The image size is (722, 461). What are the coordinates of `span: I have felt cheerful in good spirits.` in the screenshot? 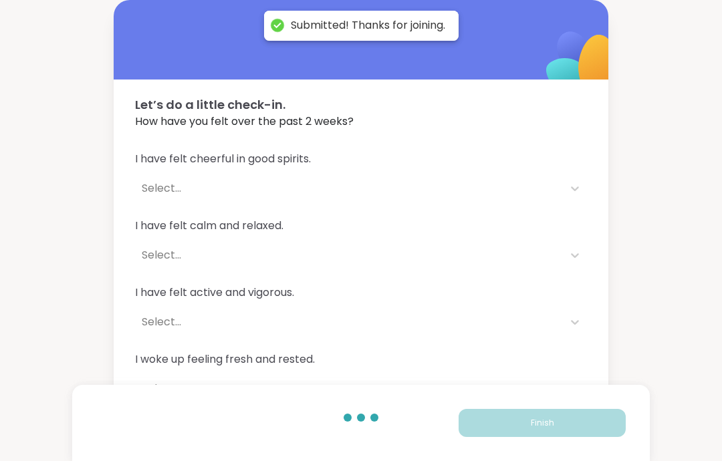 It's located at (361, 159).